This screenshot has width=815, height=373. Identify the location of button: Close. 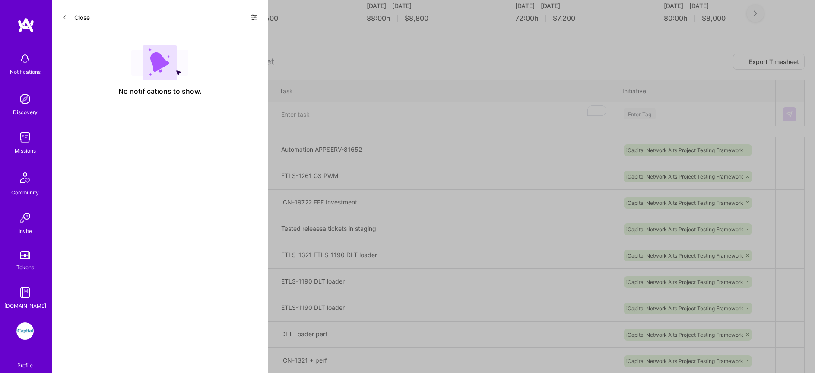
(76, 17).